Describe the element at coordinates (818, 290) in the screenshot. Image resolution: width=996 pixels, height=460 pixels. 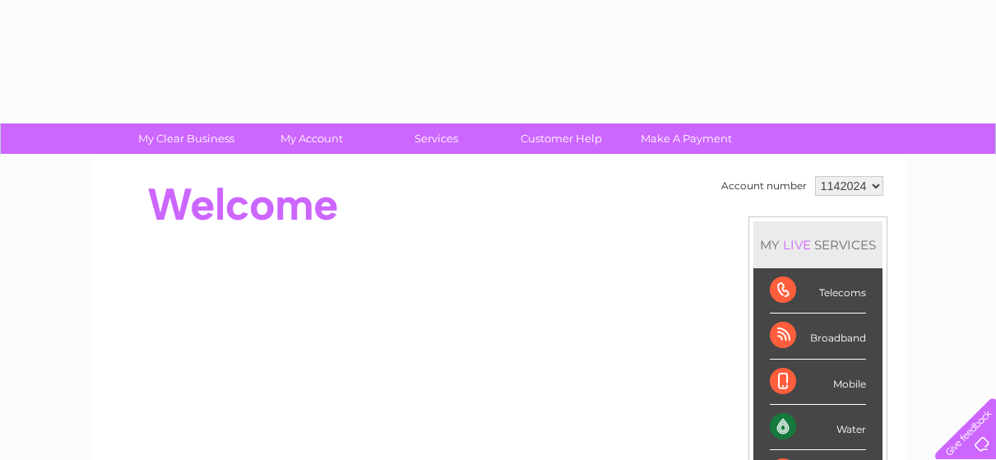
I see `div: Telecoms` at that location.